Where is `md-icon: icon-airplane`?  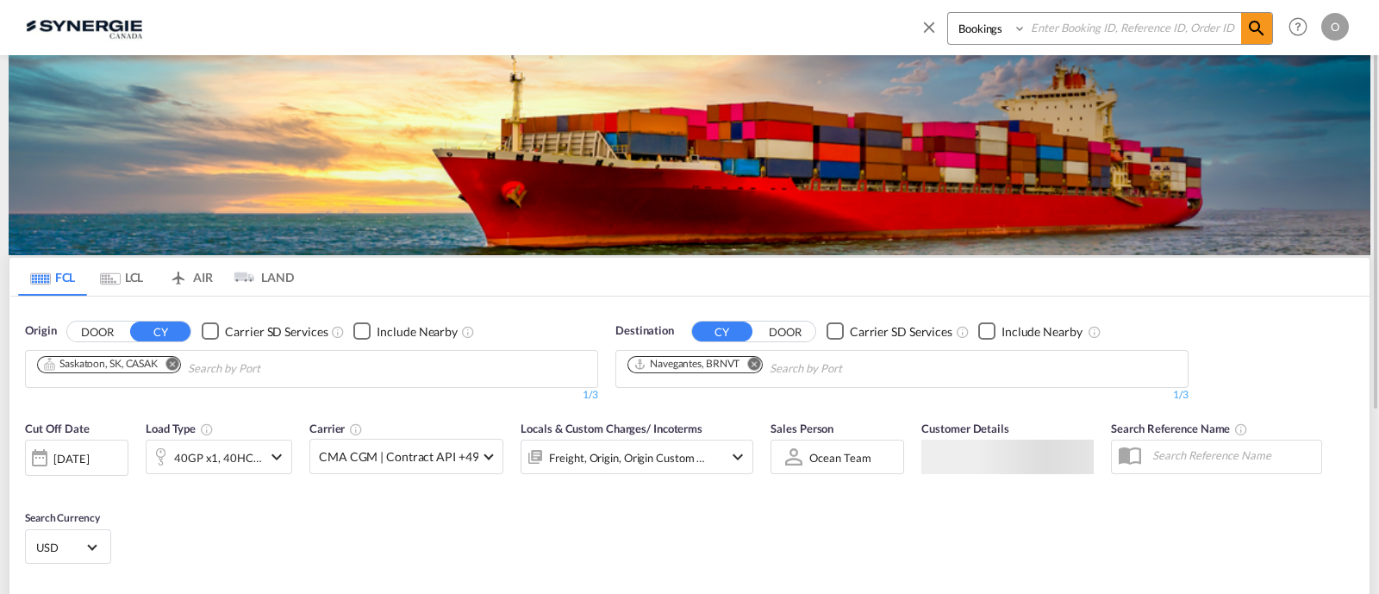 md-icon: icon-airplane is located at coordinates (178, 273).